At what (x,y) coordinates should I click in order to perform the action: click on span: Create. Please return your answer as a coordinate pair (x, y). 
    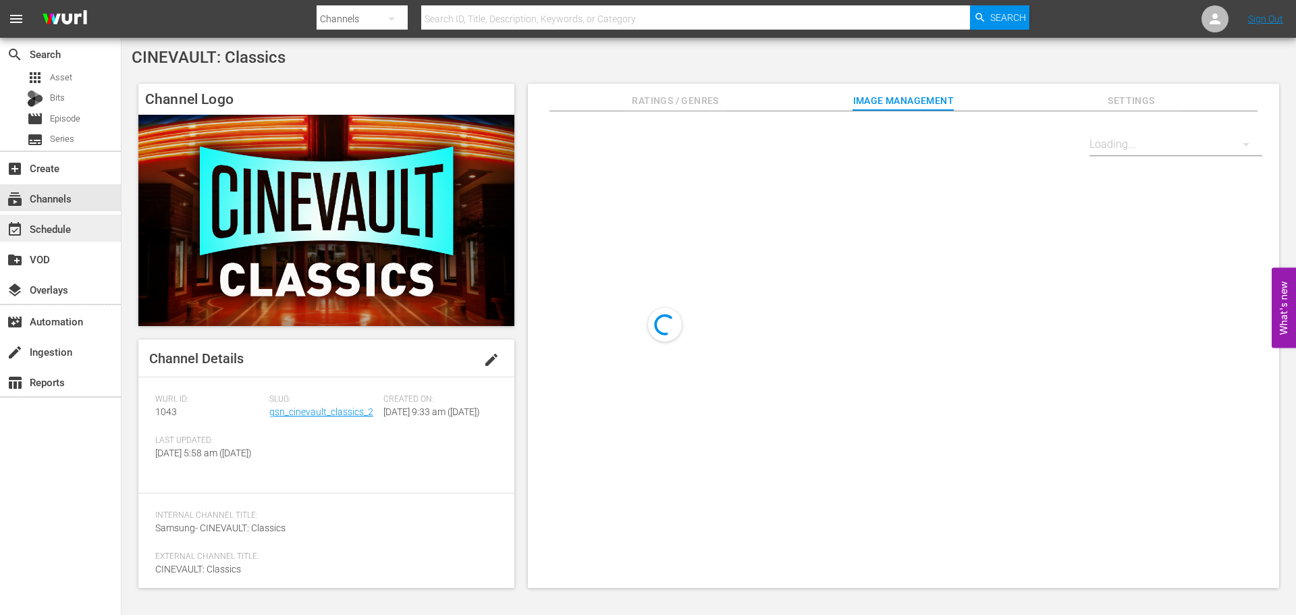
    Looking at the image, I should click on (15, 169).